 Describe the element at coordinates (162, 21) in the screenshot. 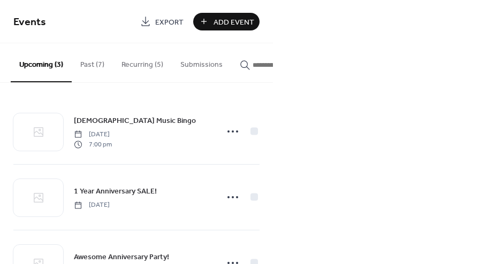

I see `a: Export` at that location.